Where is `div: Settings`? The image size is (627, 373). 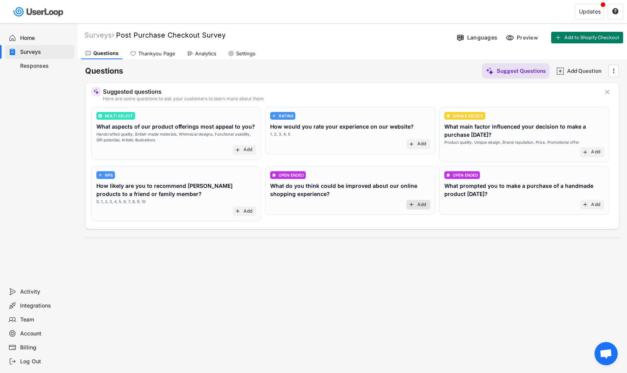 div: Settings is located at coordinates (246, 53).